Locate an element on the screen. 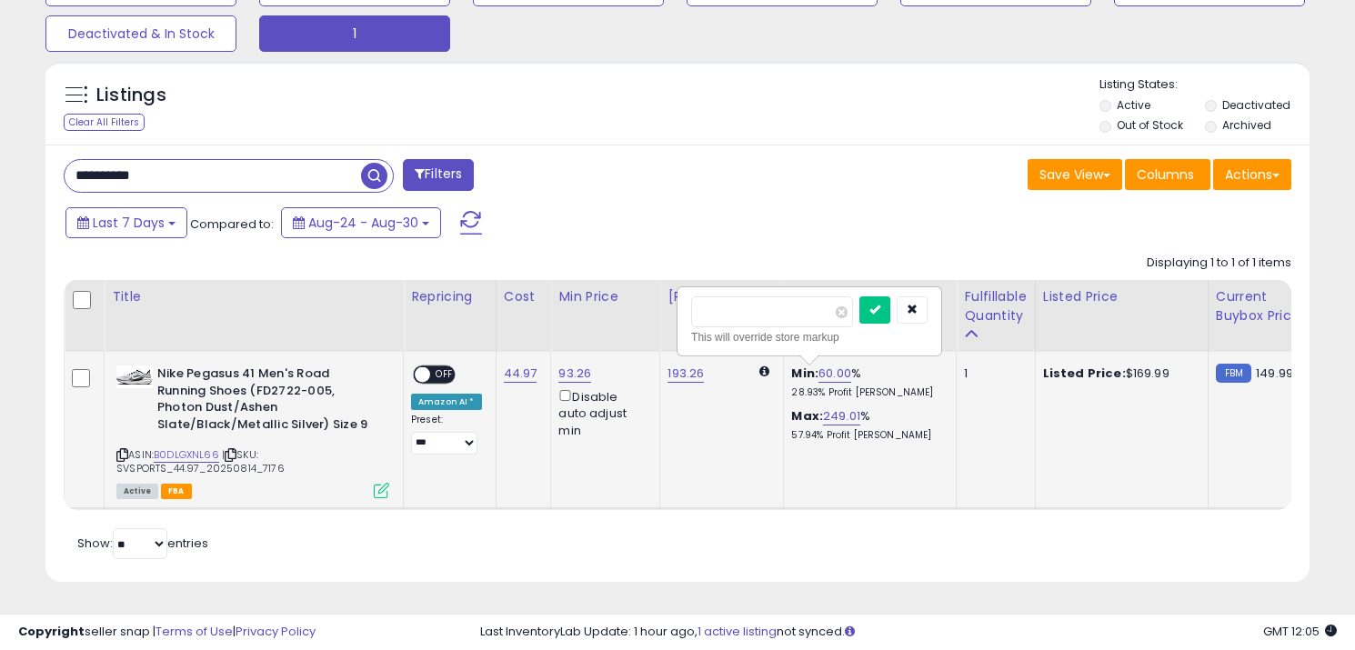 This screenshot has height=650, width=1355. a: 60.00 is located at coordinates (835, 374).